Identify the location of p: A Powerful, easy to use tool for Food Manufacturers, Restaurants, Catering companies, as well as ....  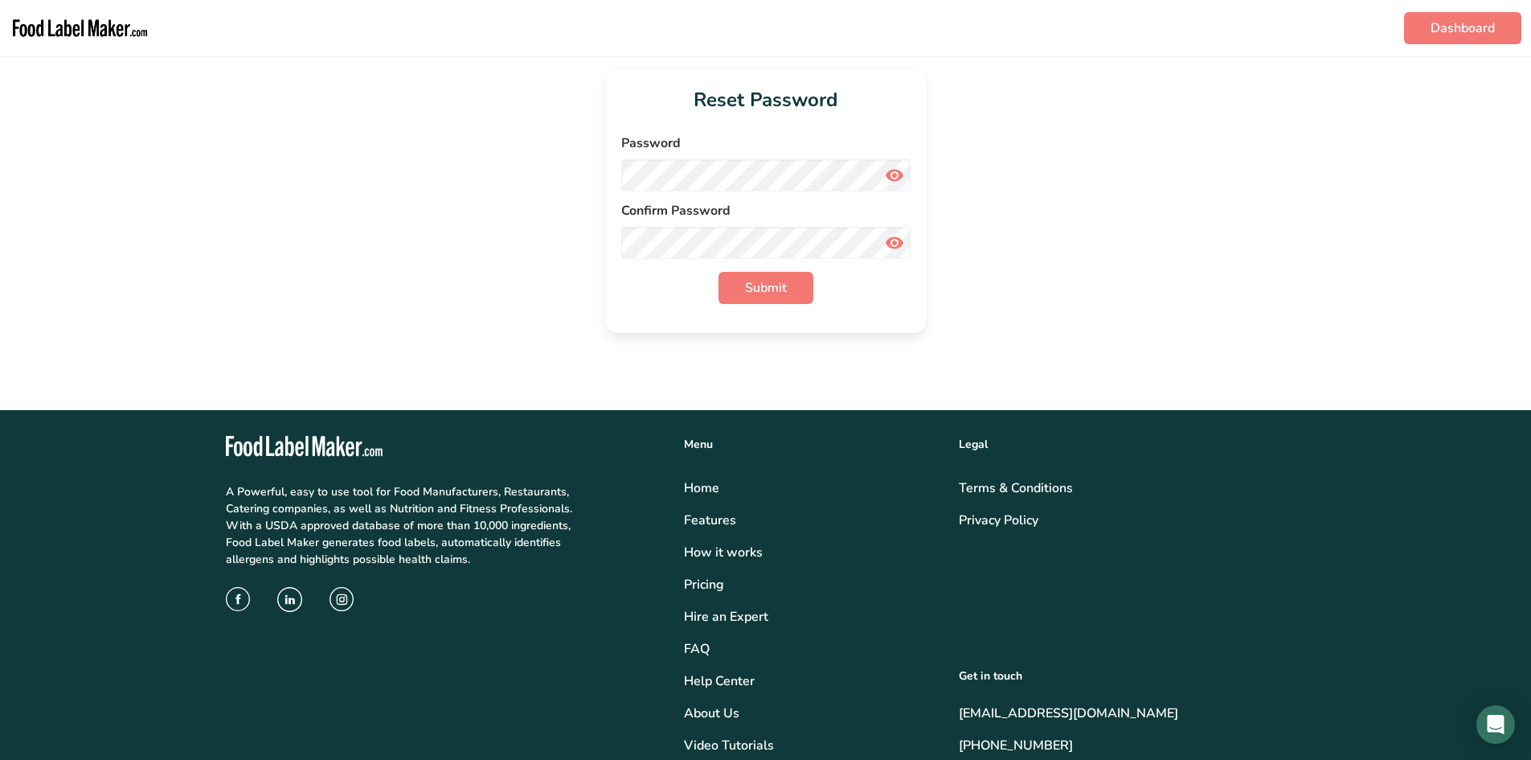
(401, 525).